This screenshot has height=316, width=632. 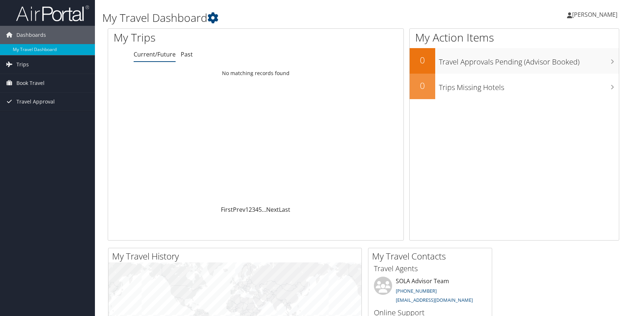 I want to click on a: 5, so click(x=260, y=210).